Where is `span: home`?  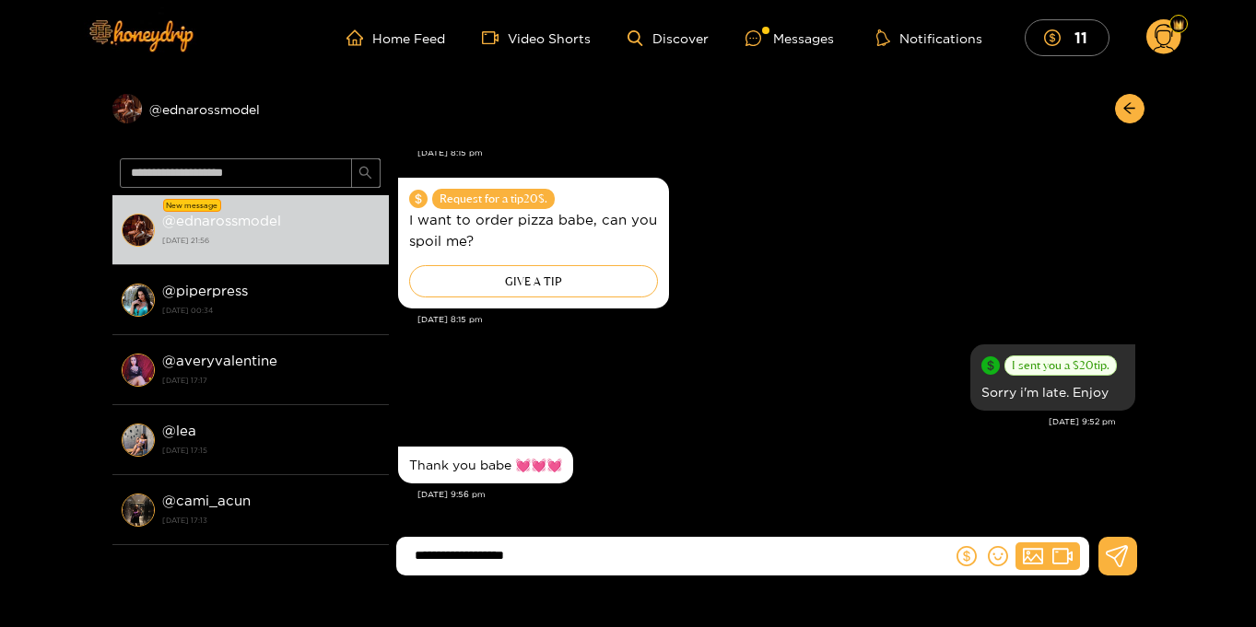
span: home is located at coordinates (359, 38).